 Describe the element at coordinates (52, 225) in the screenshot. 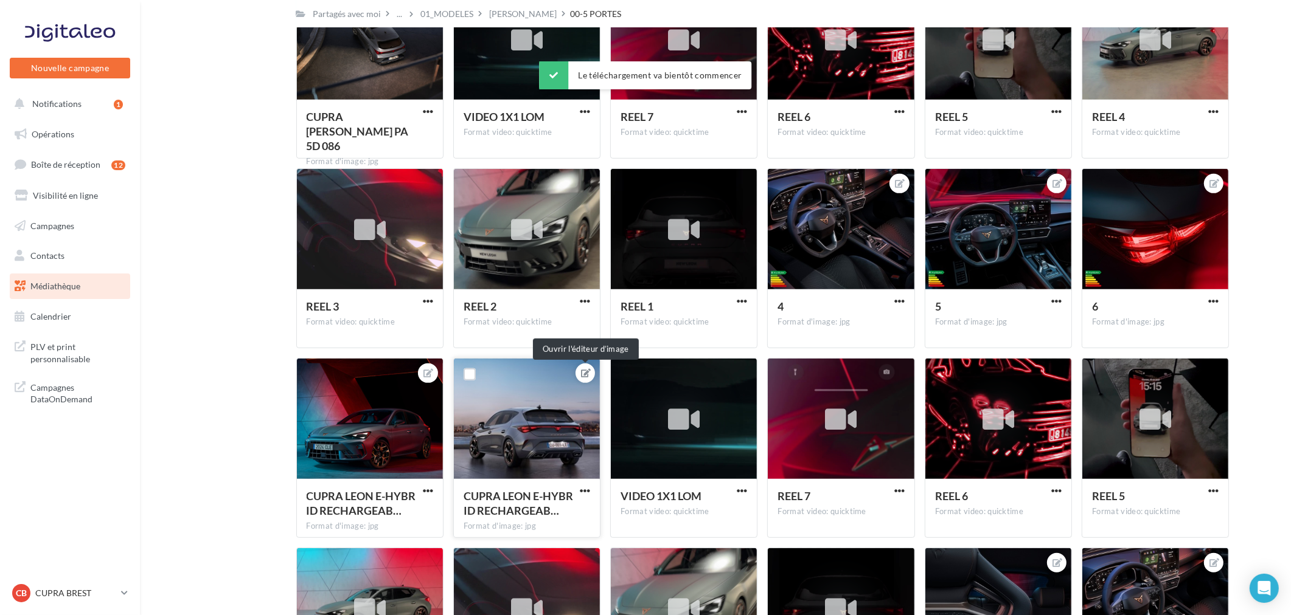

I see `span: Campagnes` at that location.